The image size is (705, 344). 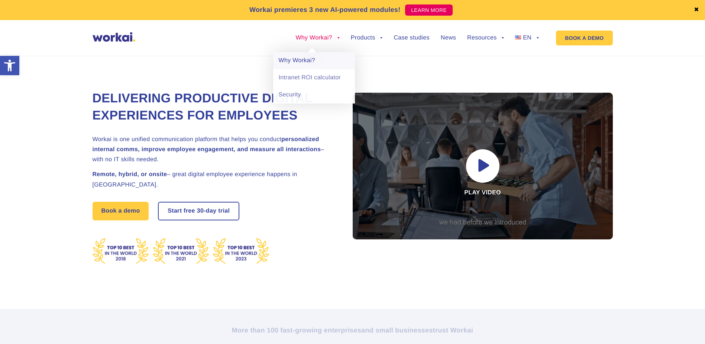 I want to click on a: Book a demo, so click(x=121, y=211).